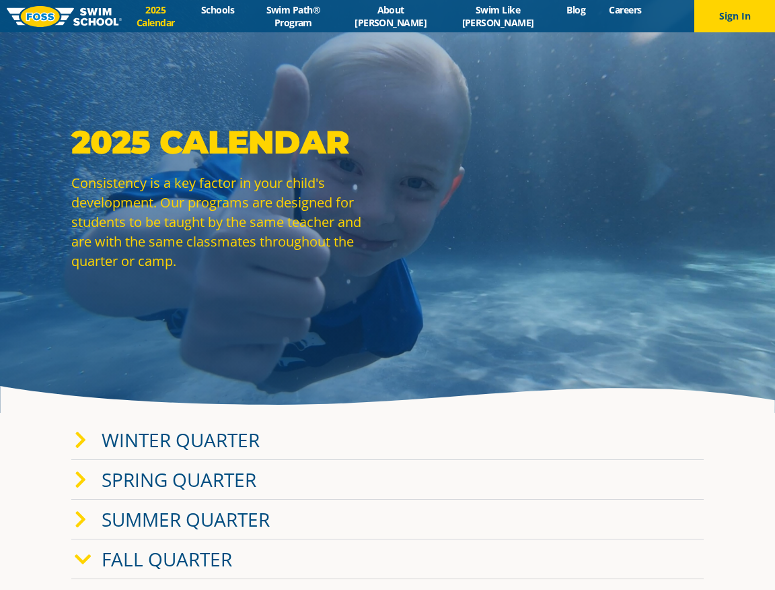 This screenshot has width=775, height=590. I want to click on a: Careers, so click(625, 9).